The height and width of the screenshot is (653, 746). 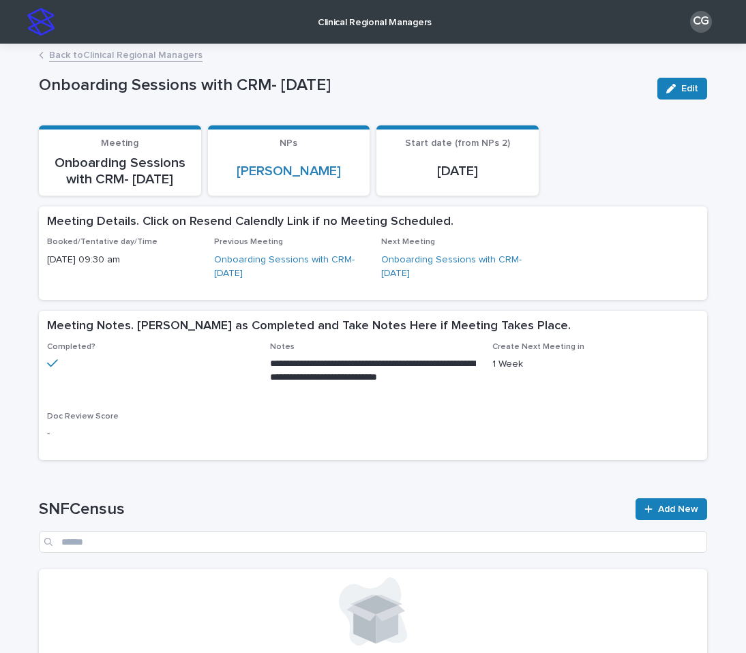 What do you see at coordinates (457, 143) in the screenshot?
I see `span: Start date (from NPs 2)` at bounding box center [457, 143].